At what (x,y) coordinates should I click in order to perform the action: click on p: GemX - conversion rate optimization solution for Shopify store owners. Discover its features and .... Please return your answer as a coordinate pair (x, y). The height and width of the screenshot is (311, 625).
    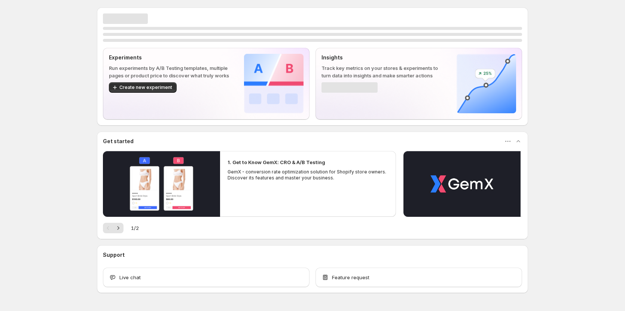
    Looking at the image, I should click on (308, 175).